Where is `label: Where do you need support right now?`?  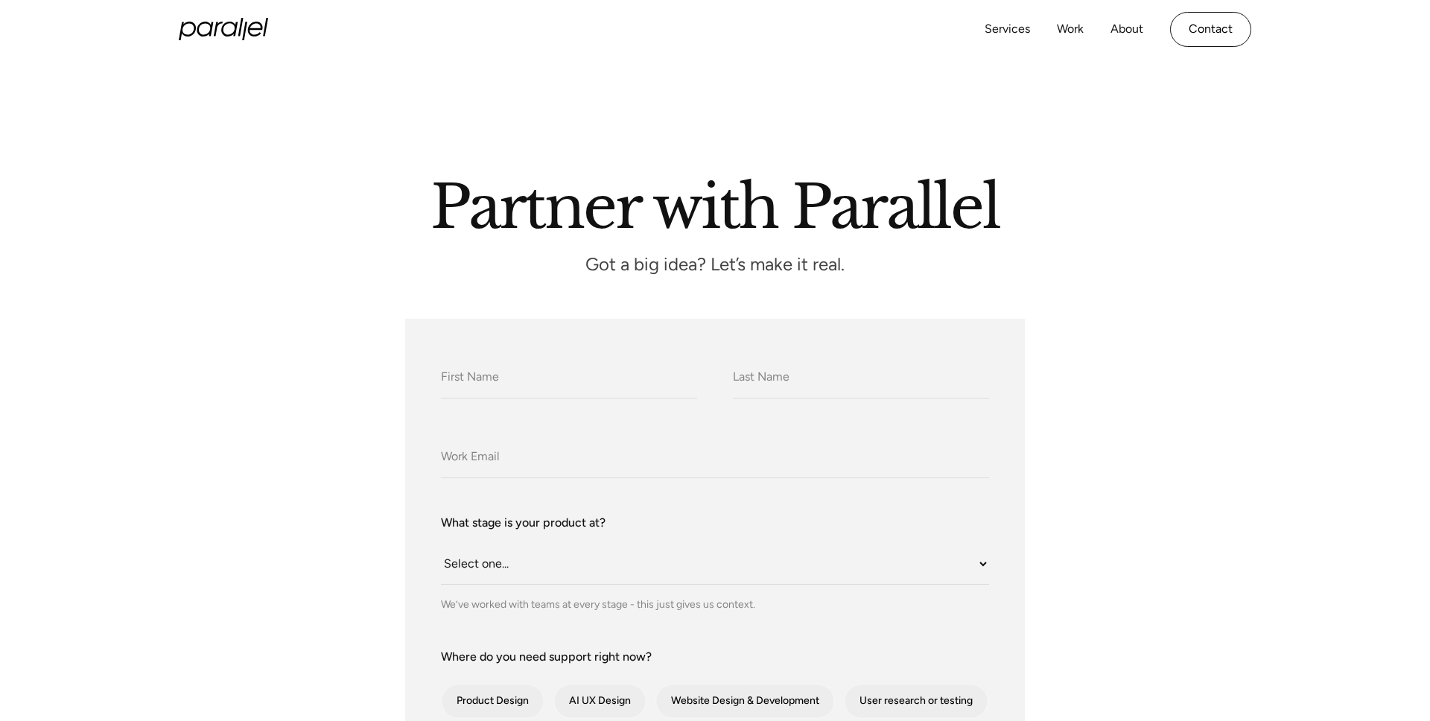
label: Where do you need support right now? is located at coordinates (715, 657).